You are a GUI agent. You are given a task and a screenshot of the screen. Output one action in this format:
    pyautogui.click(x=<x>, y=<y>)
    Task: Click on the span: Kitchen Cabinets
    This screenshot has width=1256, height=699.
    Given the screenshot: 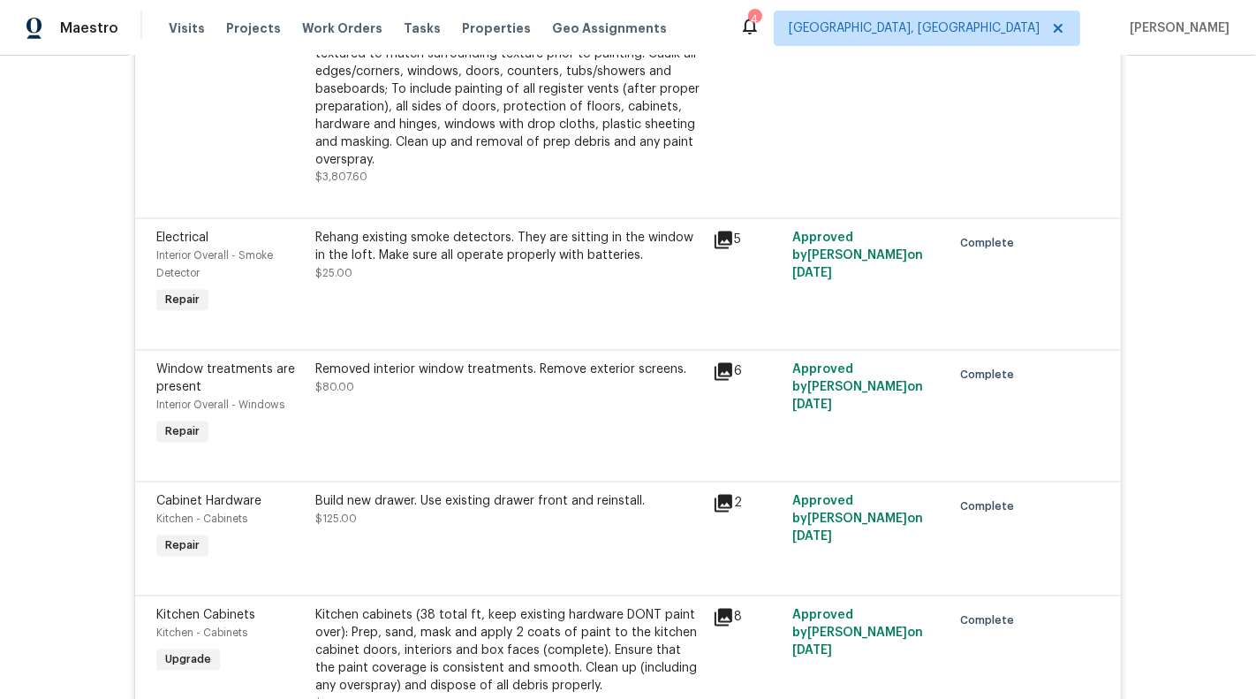 What is the action you would take?
    pyautogui.click(x=206, y=616)
    